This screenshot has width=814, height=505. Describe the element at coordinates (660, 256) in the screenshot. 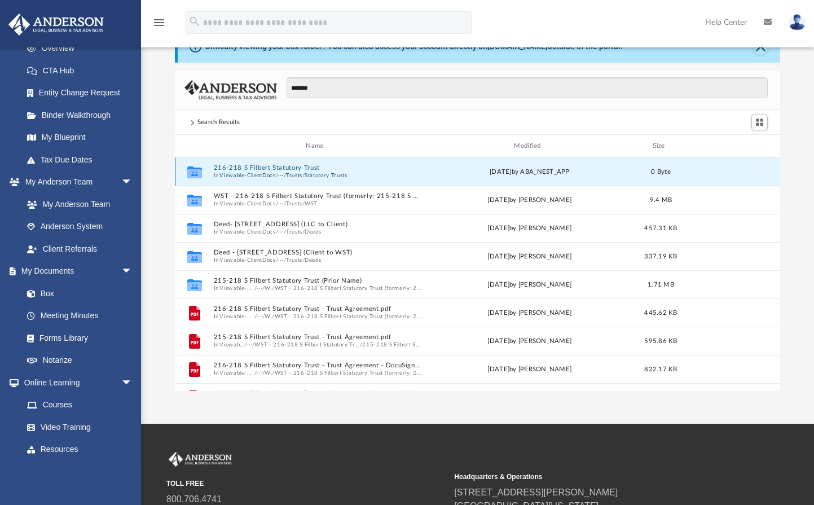

I see `span: 337.19 KB` at that location.